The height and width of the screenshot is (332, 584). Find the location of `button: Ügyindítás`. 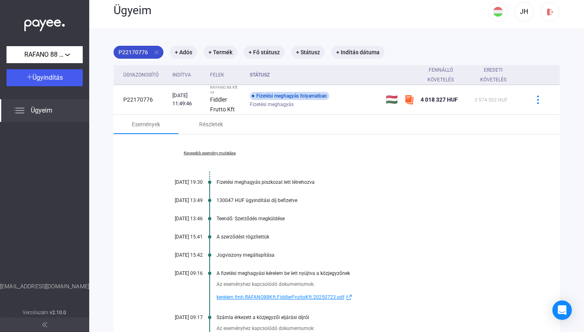

button: Ügyindítás is located at coordinates (45, 78).